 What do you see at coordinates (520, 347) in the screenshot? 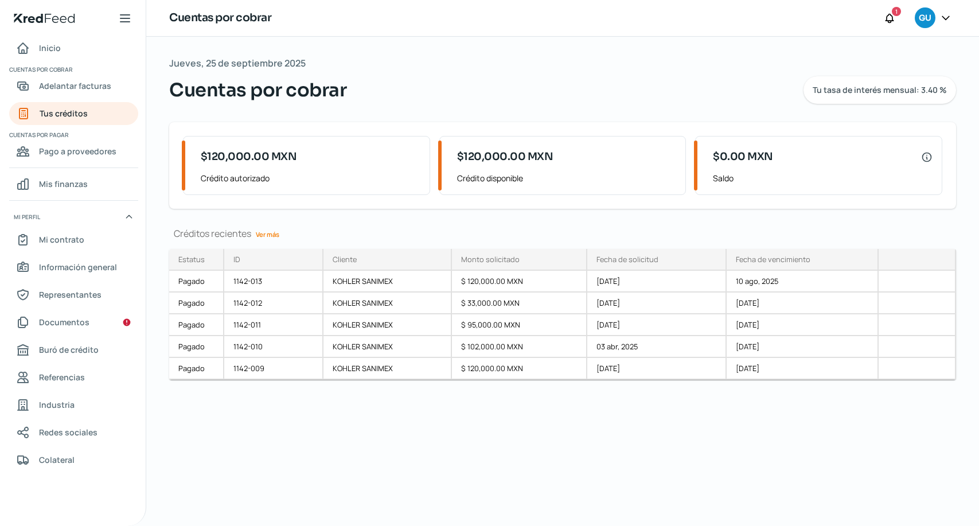
I see `div: $ 102,000.00 MXN` at bounding box center [520, 347].